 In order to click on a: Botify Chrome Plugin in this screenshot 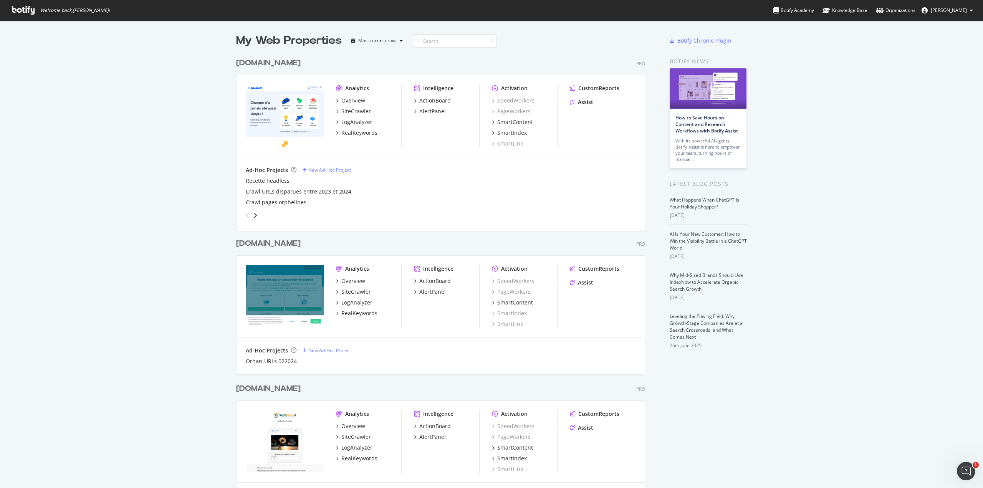, I will do `click(700, 41)`.